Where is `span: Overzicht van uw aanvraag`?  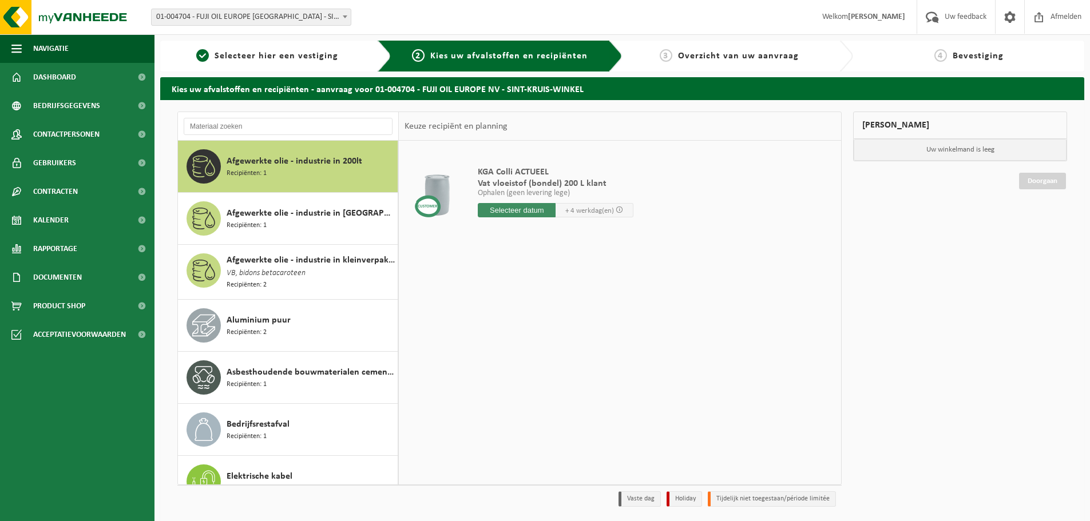 span: Overzicht van uw aanvraag is located at coordinates (738, 56).